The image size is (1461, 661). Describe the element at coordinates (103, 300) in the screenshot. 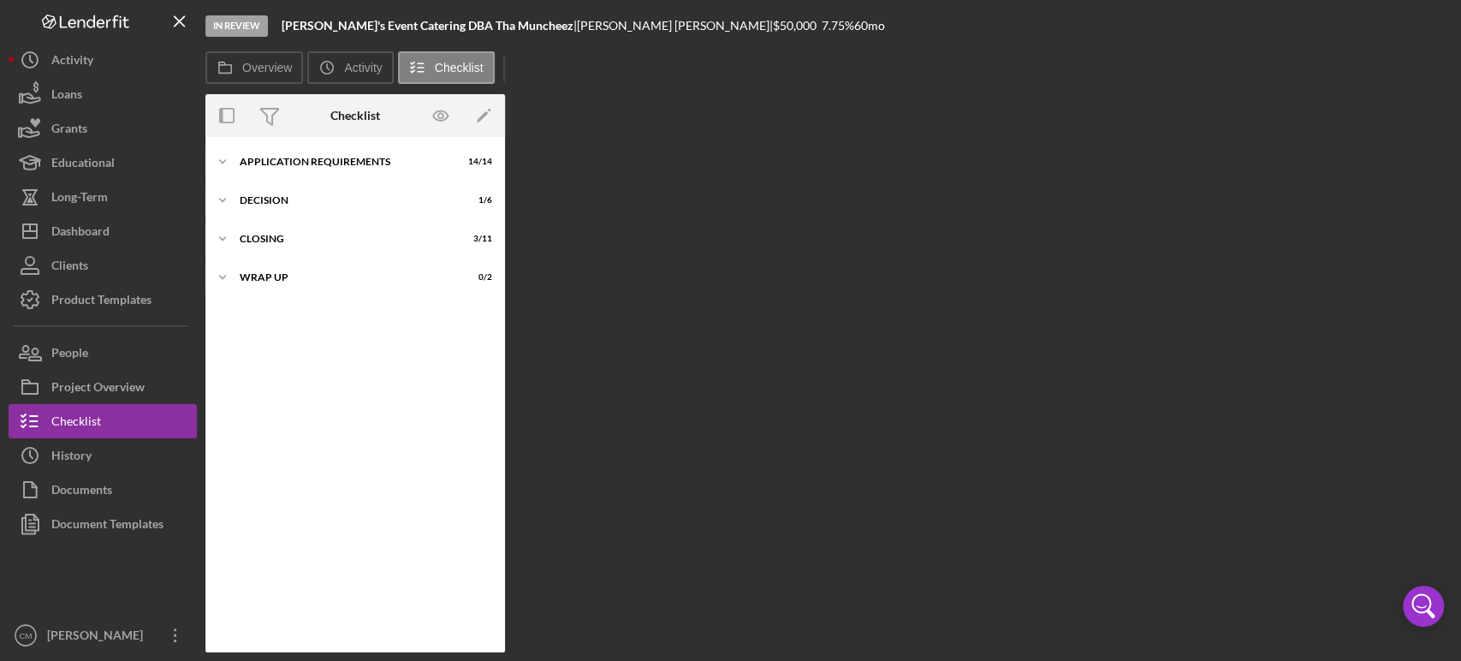

I see `a: Product Templates` at that location.